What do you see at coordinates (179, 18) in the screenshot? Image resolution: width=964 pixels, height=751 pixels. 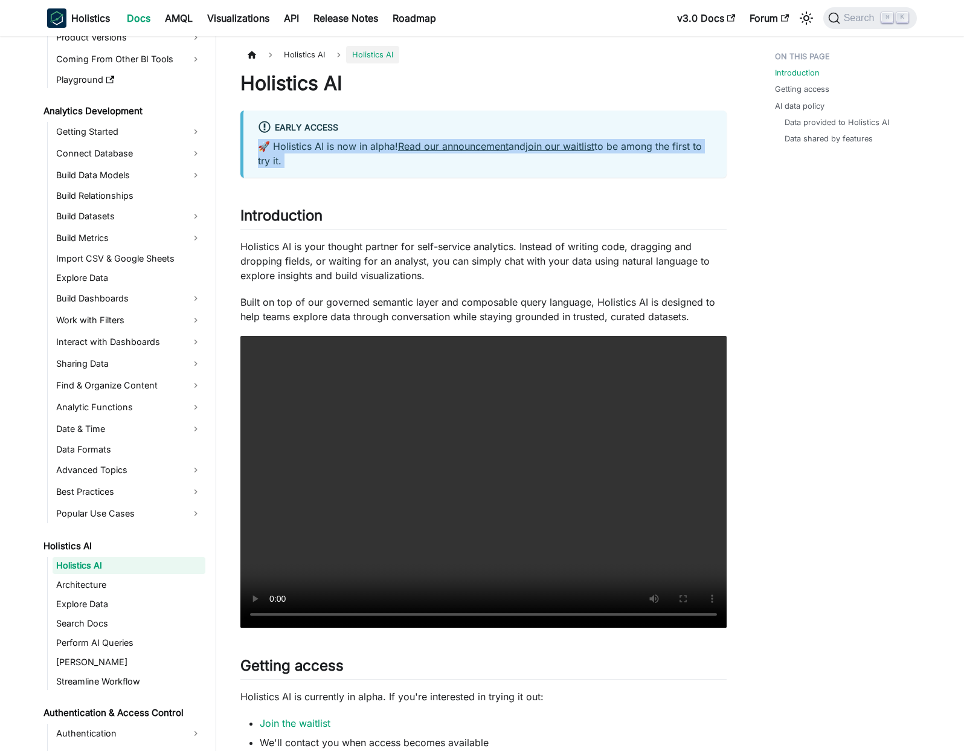 I see `a: AMQL` at bounding box center [179, 18].